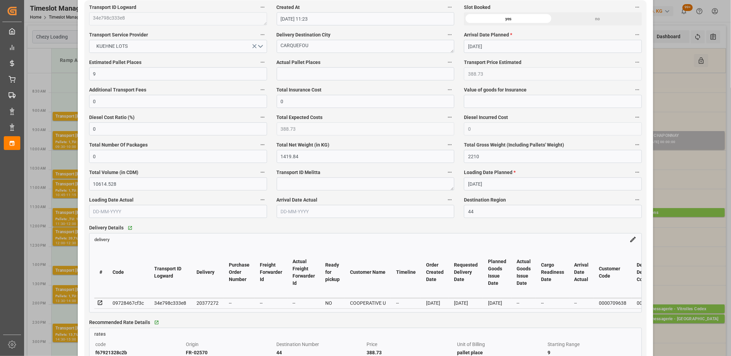 The image size is (731, 356). I want to click on span: Created At, so click(288, 7).